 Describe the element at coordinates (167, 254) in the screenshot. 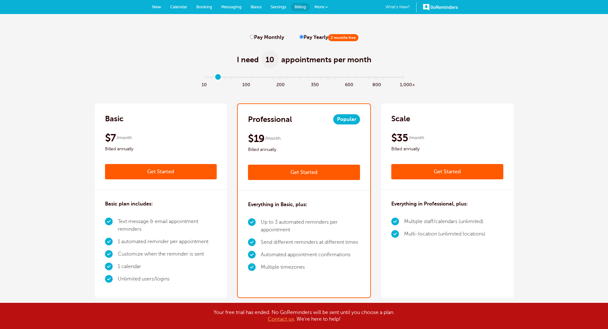

I see `li: Customize when the reminder is sent` at that location.